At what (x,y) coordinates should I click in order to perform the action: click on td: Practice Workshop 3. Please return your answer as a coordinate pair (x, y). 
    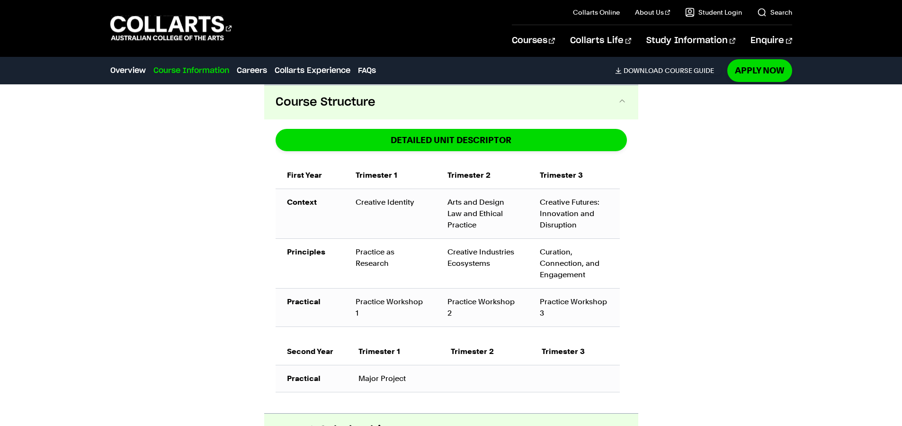
    Looking at the image, I should click on (574, 307).